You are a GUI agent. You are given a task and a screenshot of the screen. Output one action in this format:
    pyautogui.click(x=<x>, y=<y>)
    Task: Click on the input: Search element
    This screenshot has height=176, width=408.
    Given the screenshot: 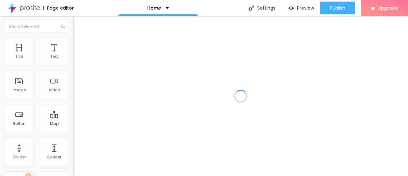 What is the action you would take?
    pyautogui.click(x=37, y=26)
    